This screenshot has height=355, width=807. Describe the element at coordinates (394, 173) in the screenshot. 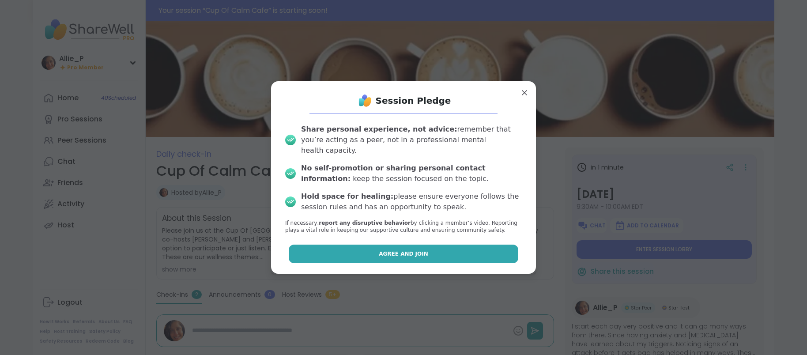

I see `b: No self-promotion or sharing personal contact information:` at that location.